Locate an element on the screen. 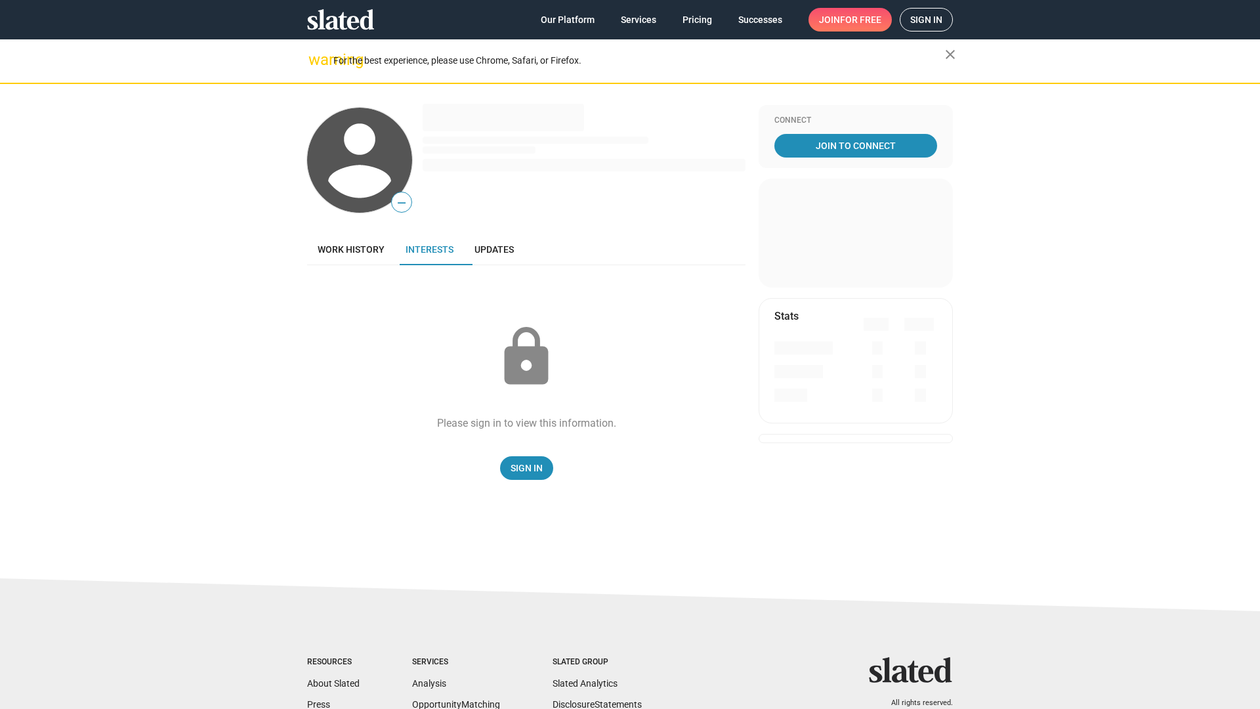  mat-icon: close is located at coordinates (950, 54).